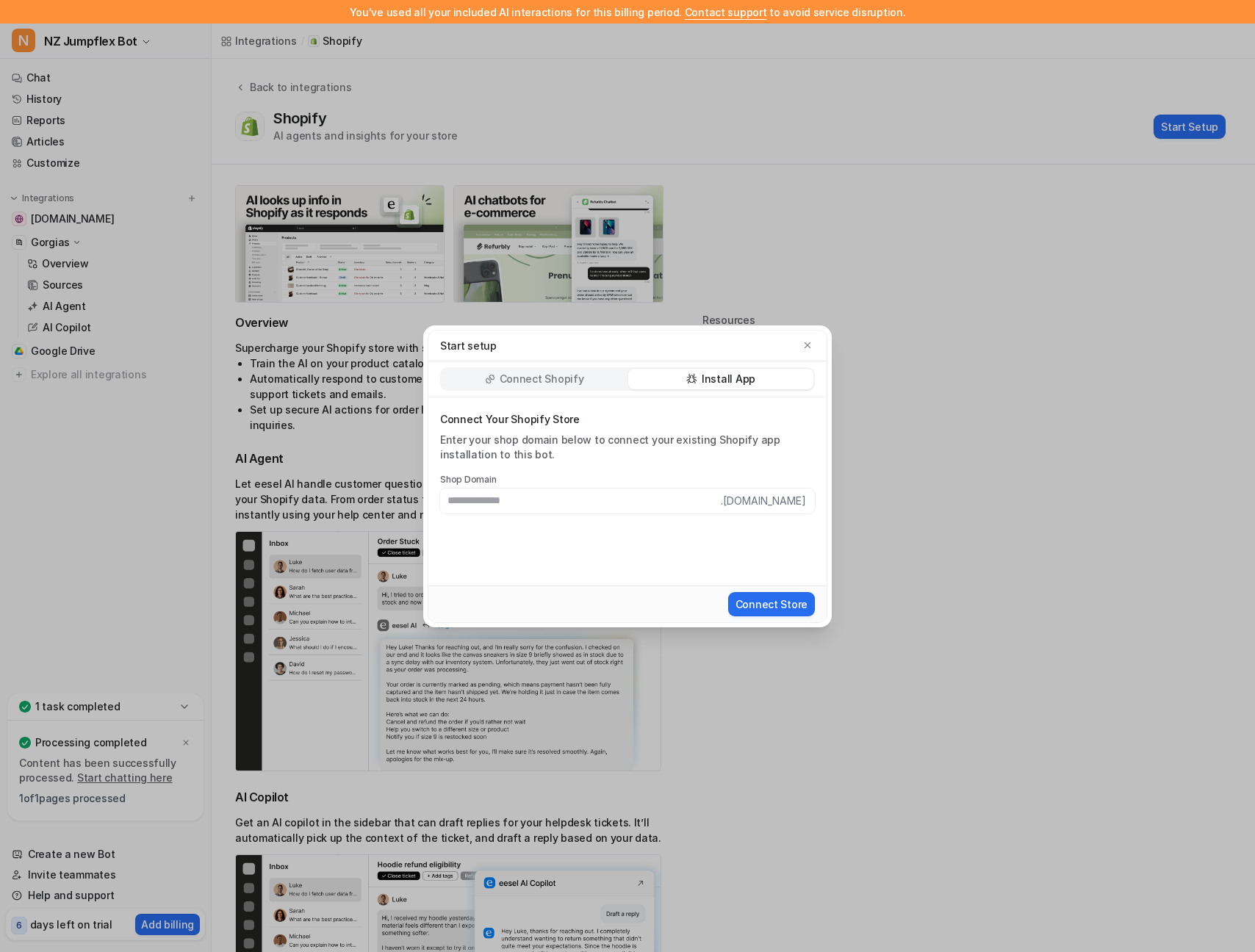  What do you see at coordinates (266, 37) in the screenshot?
I see `div: Close` at bounding box center [266, 37].